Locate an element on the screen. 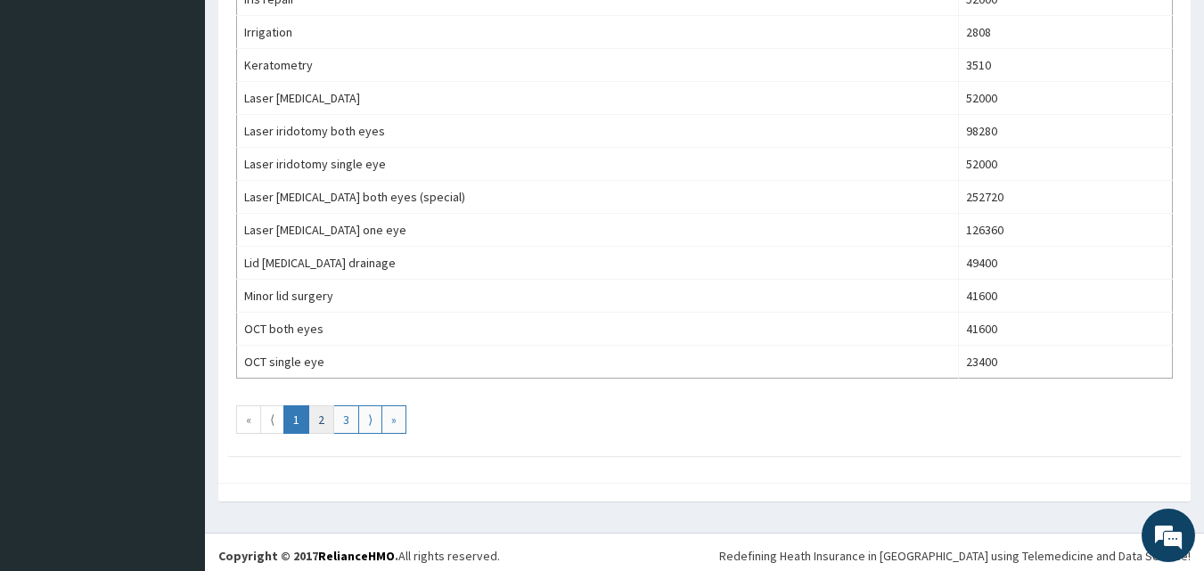 The image size is (1204, 571). a: Go to last page is located at coordinates (394, 420).